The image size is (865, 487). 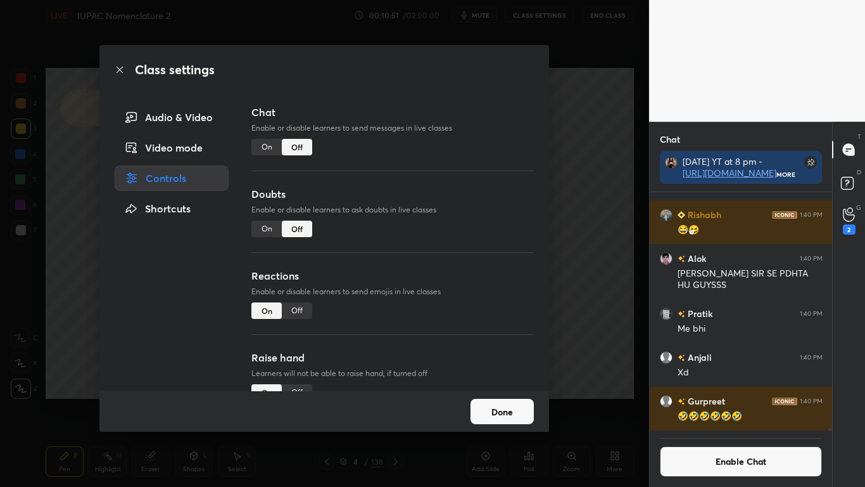 I want to click on p: D, so click(x=859, y=172).